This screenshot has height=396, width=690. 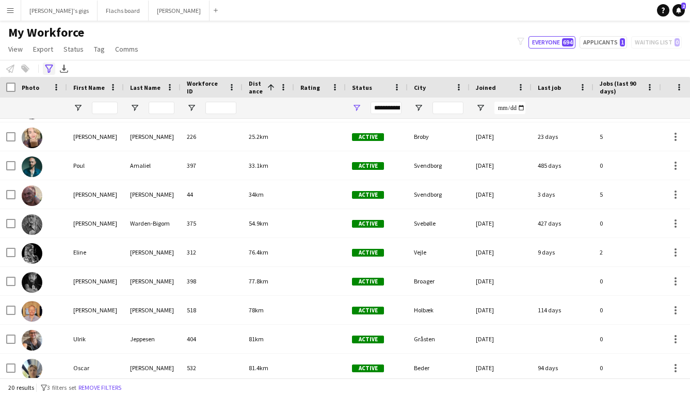 I want to click on a: Export, so click(x=43, y=49).